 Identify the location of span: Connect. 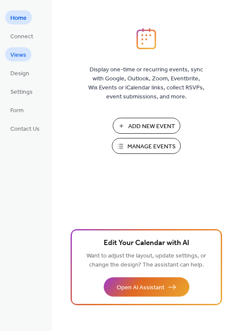
(21, 37).